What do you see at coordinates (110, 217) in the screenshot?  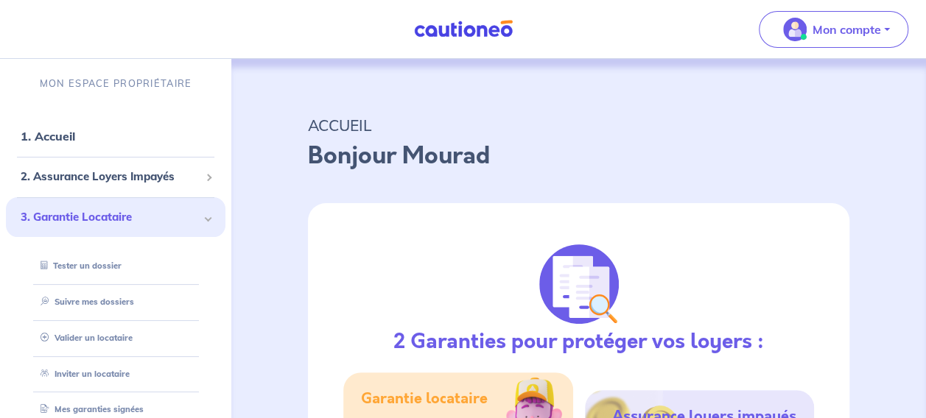 I see `span: 3. Garantie Locataire` at bounding box center [110, 217].